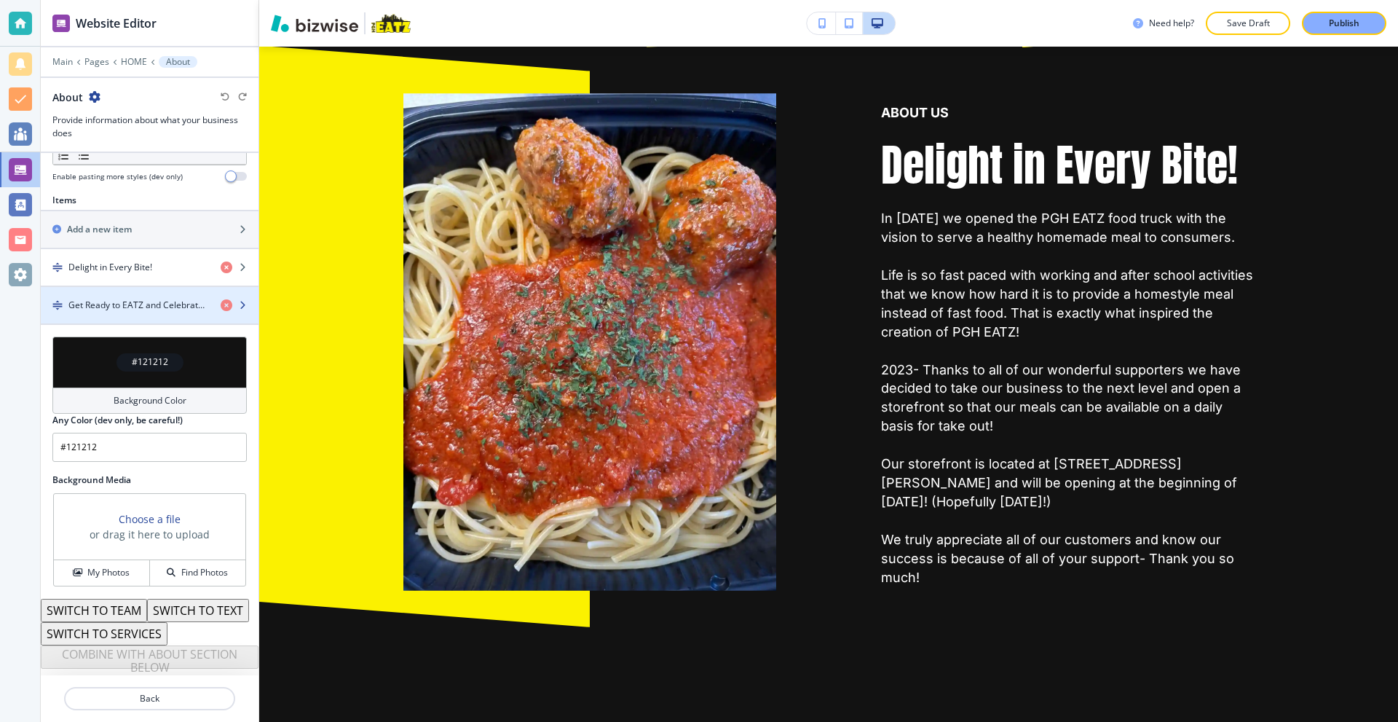  I want to click on strong: ABOUT US, so click(915, 112).